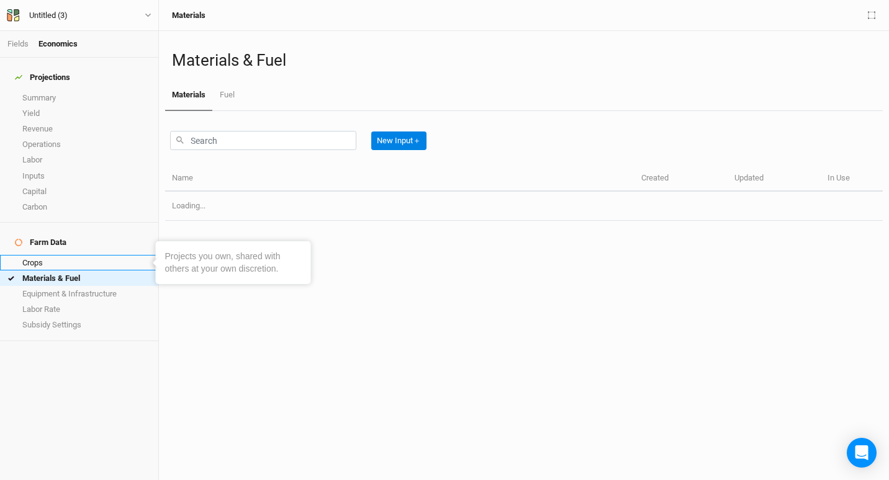 This screenshot has height=480, width=889. I want to click on th: In Use, so click(851, 178).